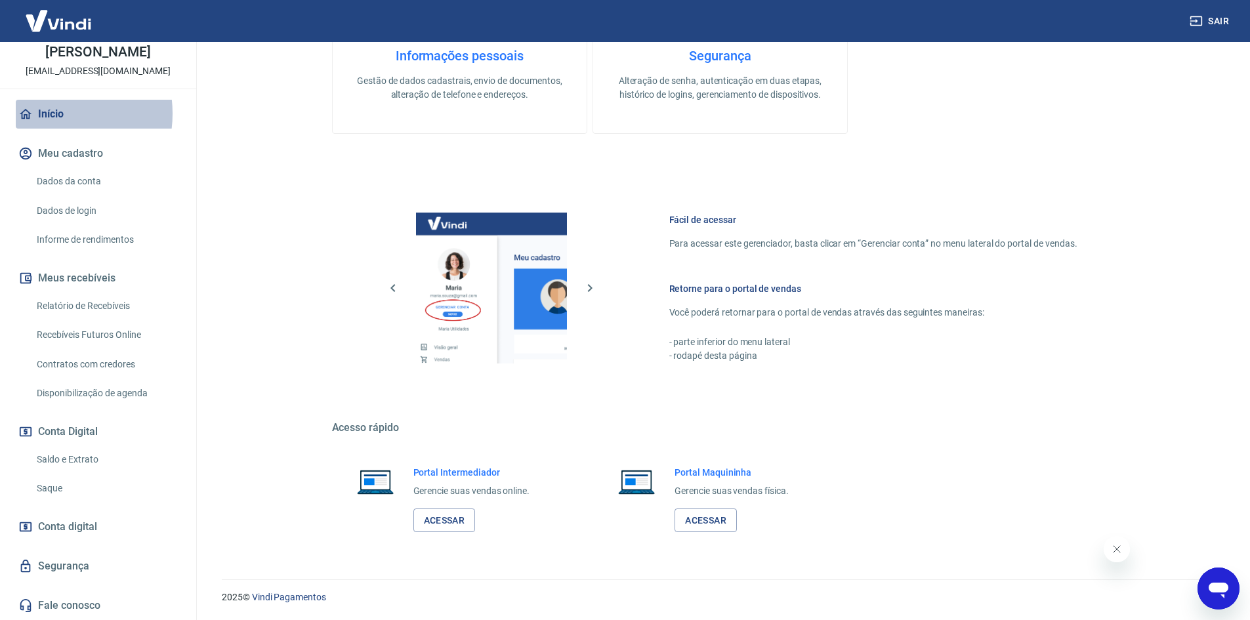 The height and width of the screenshot is (620, 1250). Describe the element at coordinates (58, 20) in the screenshot. I see `img: Vindi` at that location.